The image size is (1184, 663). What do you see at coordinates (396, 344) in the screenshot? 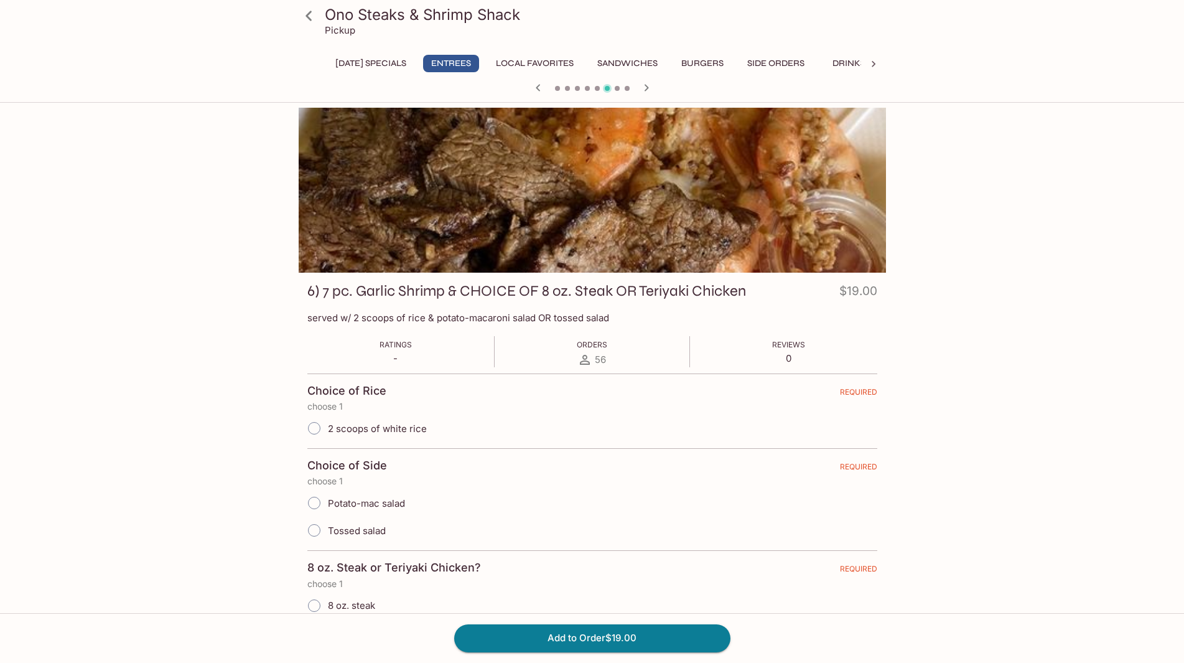
I see `span: Ratings` at bounding box center [396, 344].